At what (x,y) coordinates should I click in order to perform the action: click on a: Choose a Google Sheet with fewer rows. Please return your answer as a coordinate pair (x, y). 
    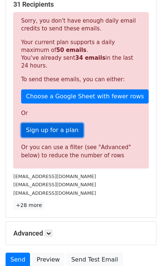
    Looking at the image, I should click on (85, 97).